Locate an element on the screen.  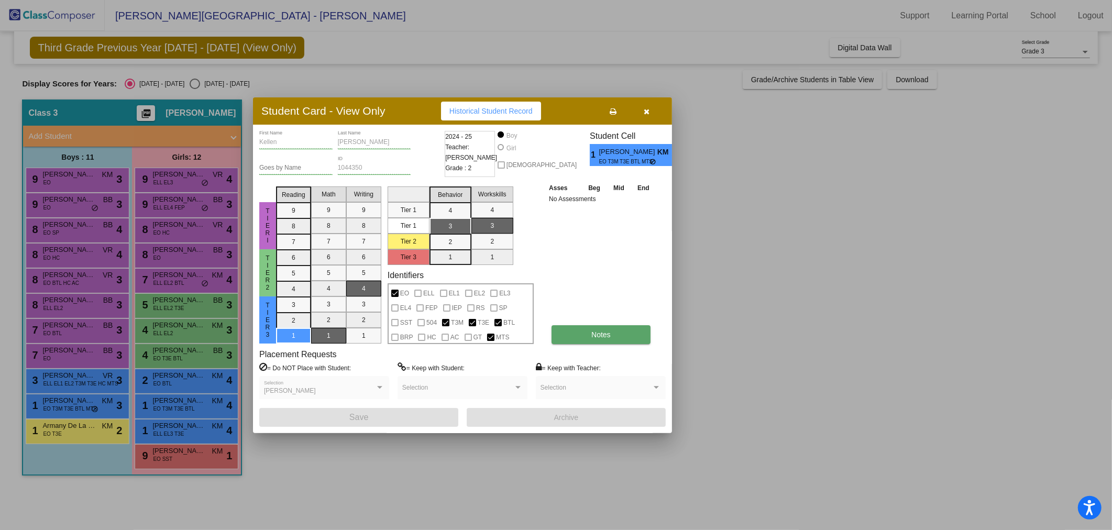
span: BTL is located at coordinates (509, 323).